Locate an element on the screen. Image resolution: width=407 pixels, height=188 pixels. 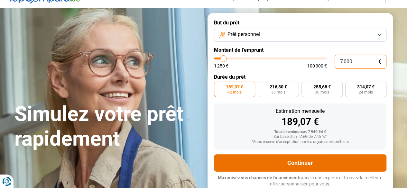
button: Continuer is located at coordinates (300, 163).